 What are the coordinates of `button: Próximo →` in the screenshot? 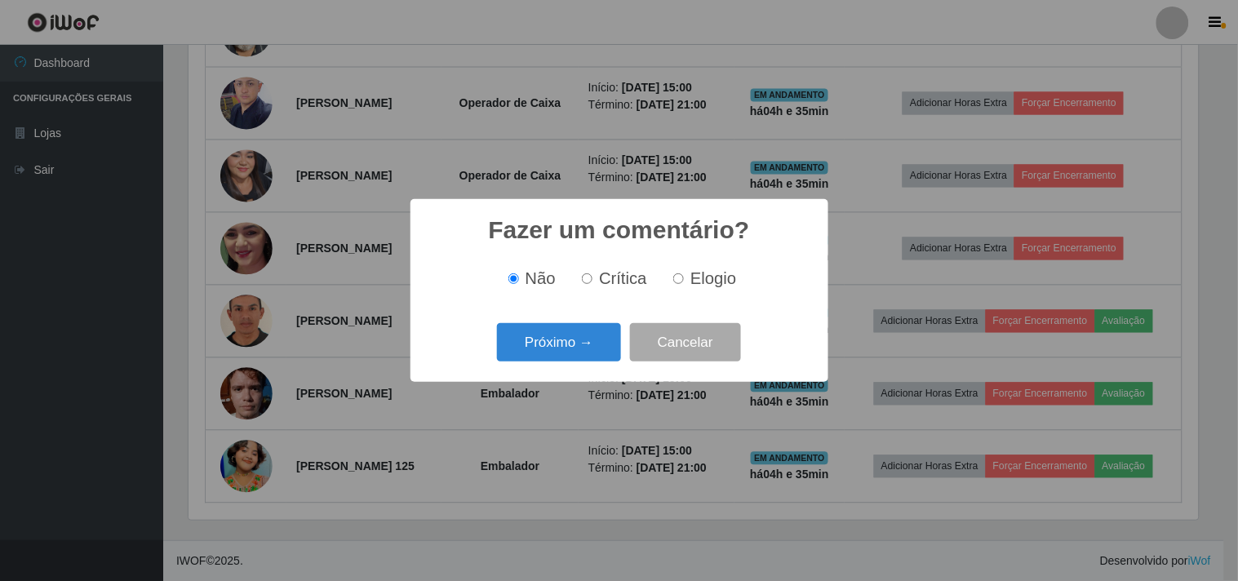 It's located at (559, 342).